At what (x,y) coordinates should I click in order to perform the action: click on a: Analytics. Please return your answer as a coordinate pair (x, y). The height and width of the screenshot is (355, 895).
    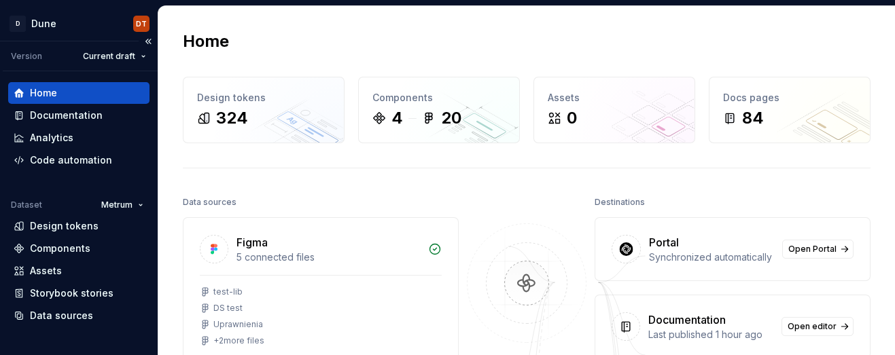
    Looking at the image, I should click on (79, 138).